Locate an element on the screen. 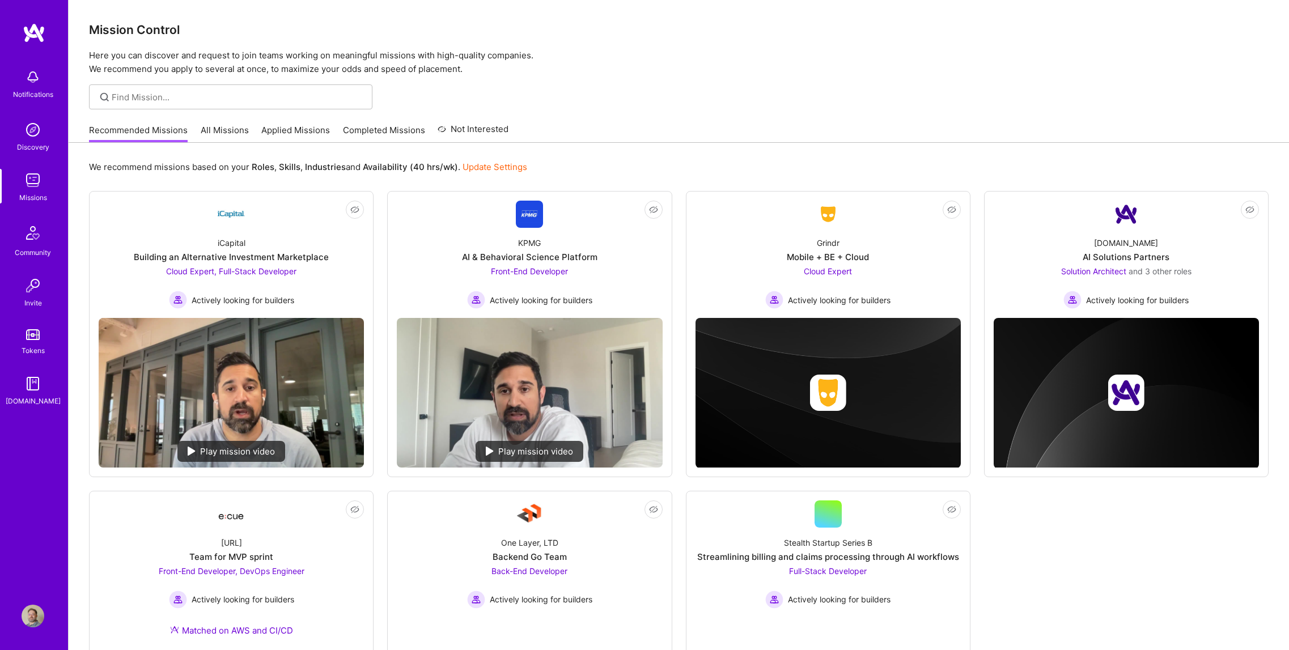 The height and width of the screenshot is (650, 1289). span: Cloud Expert, Full-Stack Developer is located at coordinates (231, 271).